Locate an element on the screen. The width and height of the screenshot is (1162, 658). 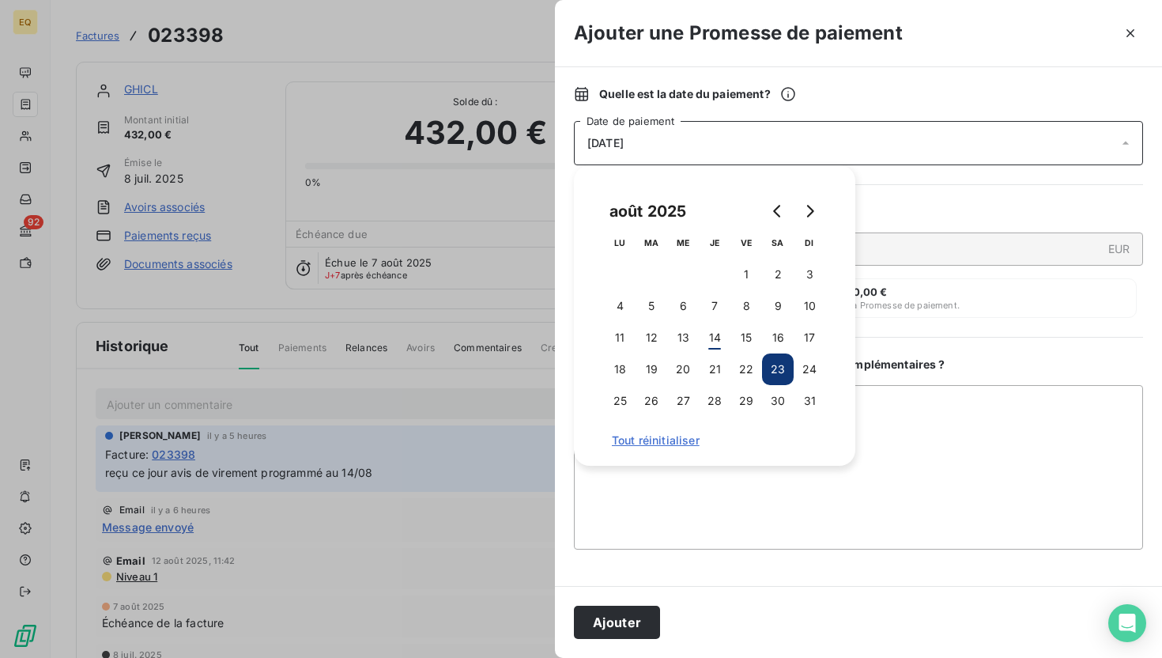
button: 8 is located at coordinates (746, 306).